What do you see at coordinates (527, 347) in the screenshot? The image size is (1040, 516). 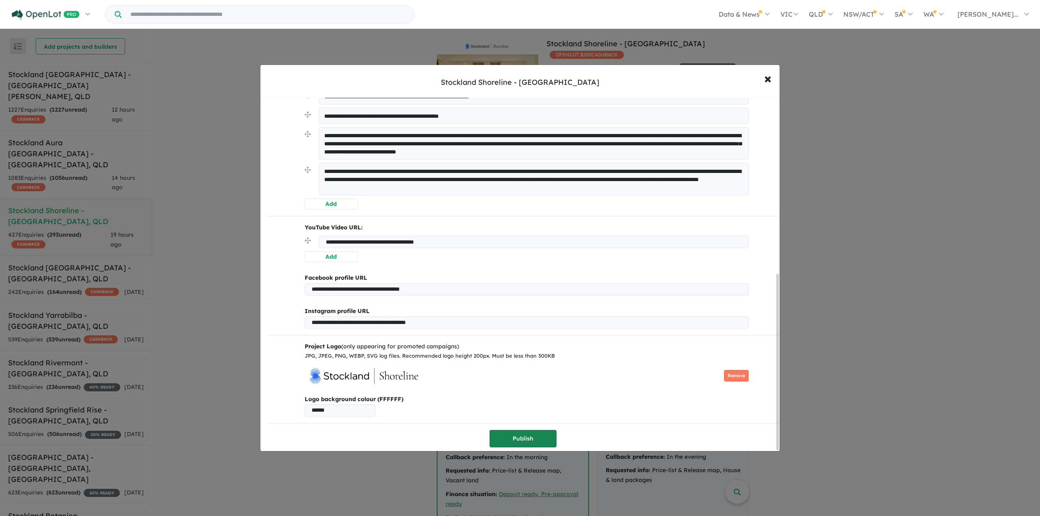 I see `div: (only appearing for promoted campaigns)` at bounding box center [527, 347].